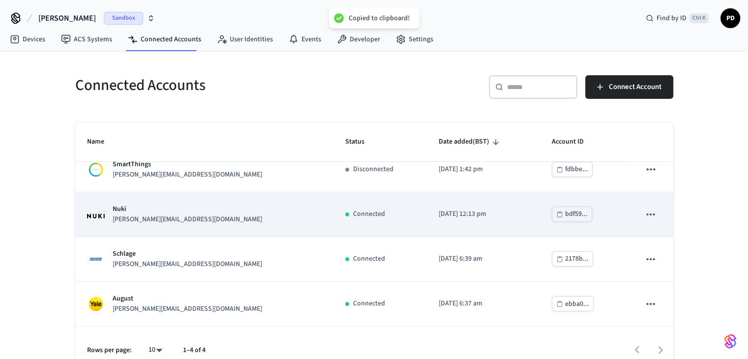  What do you see at coordinates (470, 142) in the screenshot?
I see `span: Date added(BST)` at bounding box center [470, 142].